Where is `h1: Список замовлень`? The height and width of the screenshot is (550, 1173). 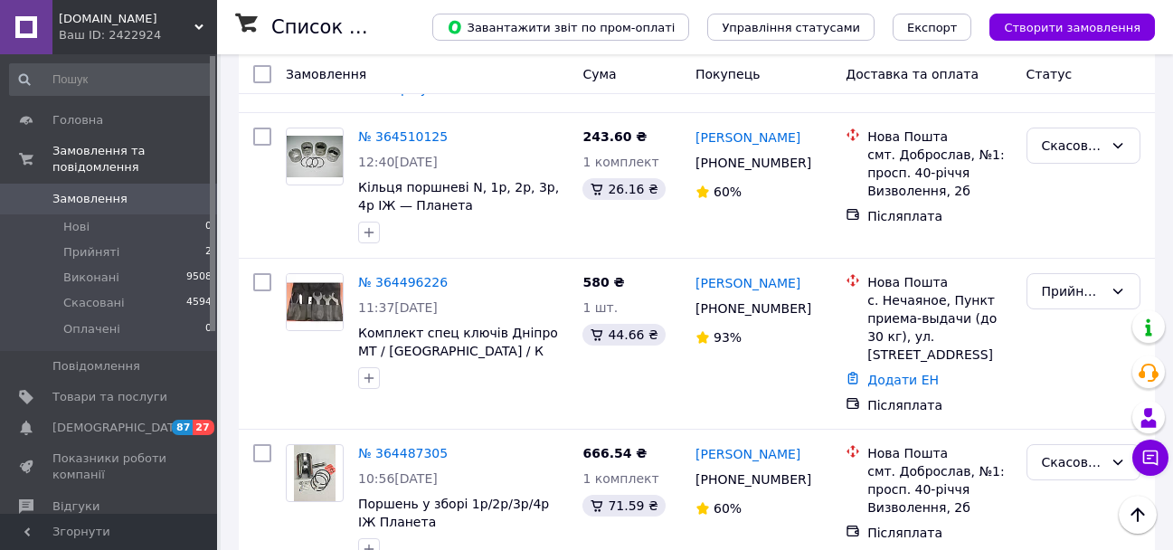
h1: Список замовлень is located at coordinates (363, 27).